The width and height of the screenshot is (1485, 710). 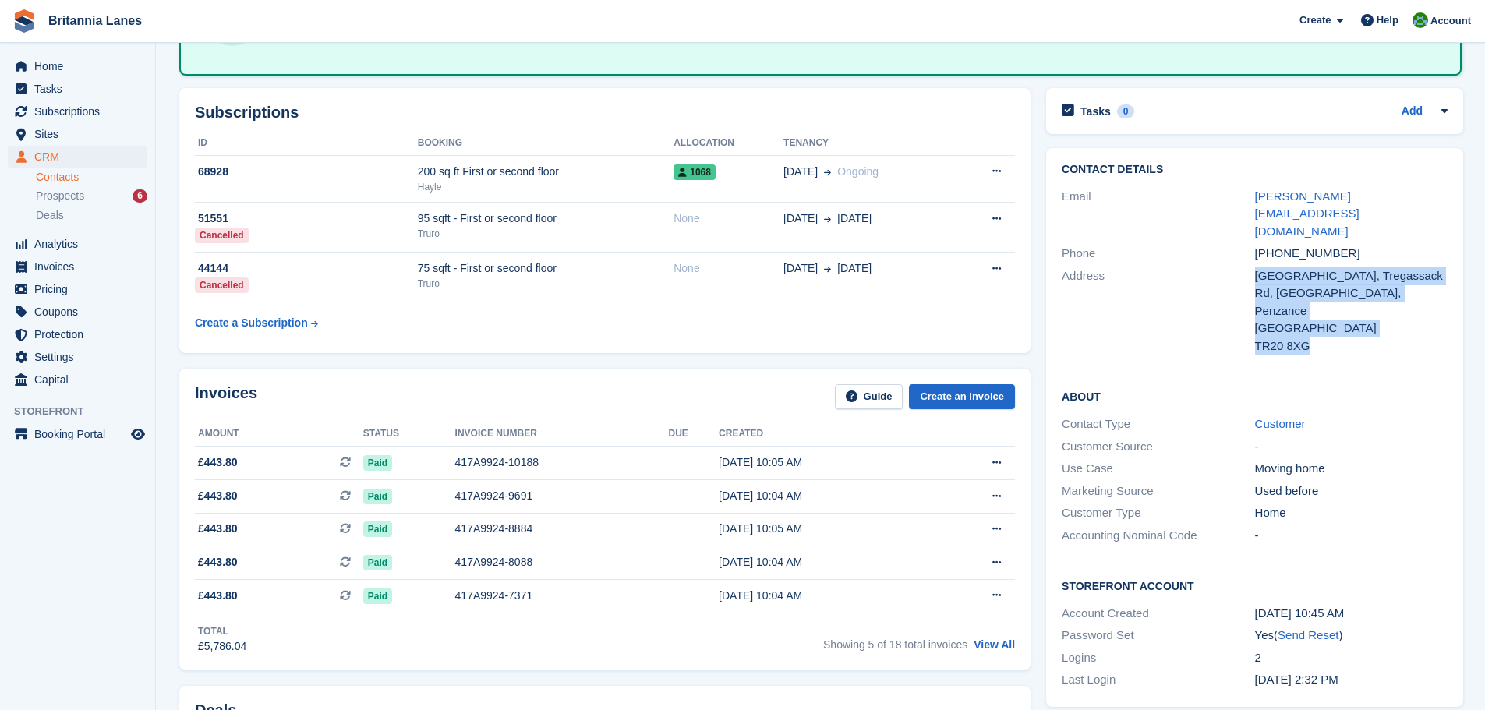 I want to click on th: Status, so click(x=409, y=434).